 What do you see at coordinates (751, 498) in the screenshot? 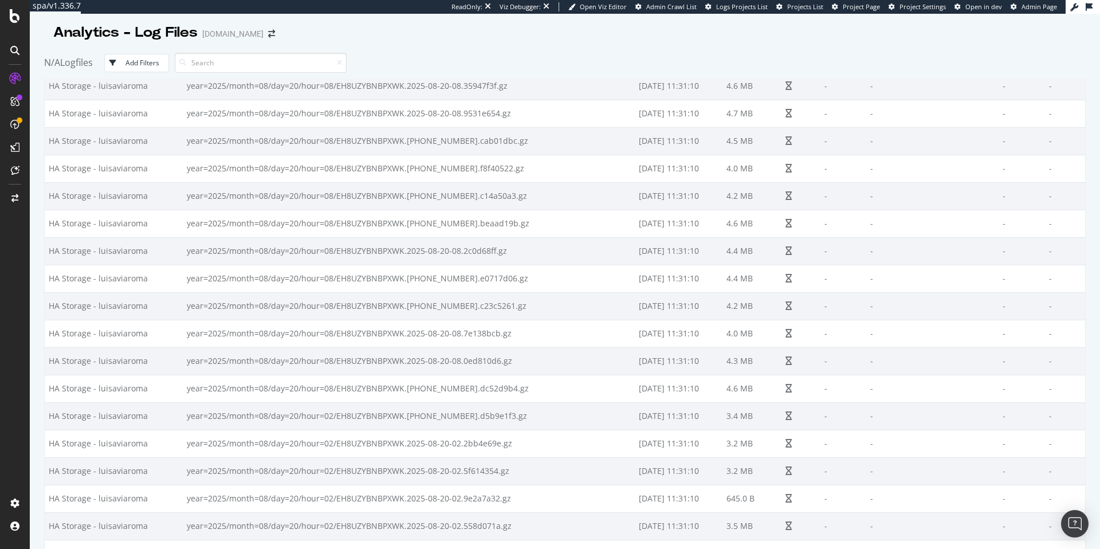
I see `td: 645.0 B` at bounding box center [751, 498].